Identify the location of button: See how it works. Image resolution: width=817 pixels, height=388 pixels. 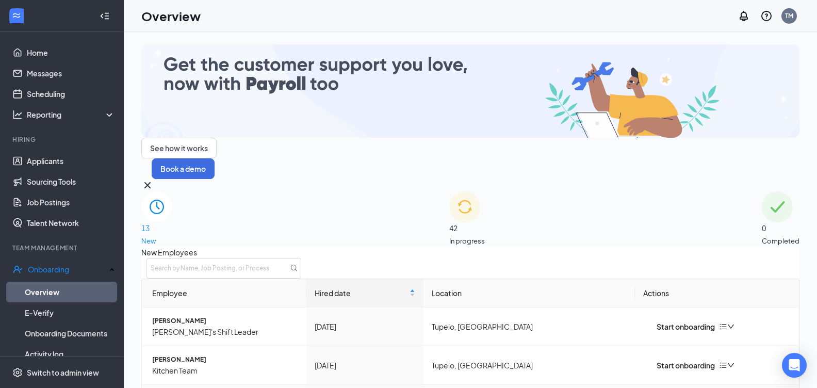
(179, 148).